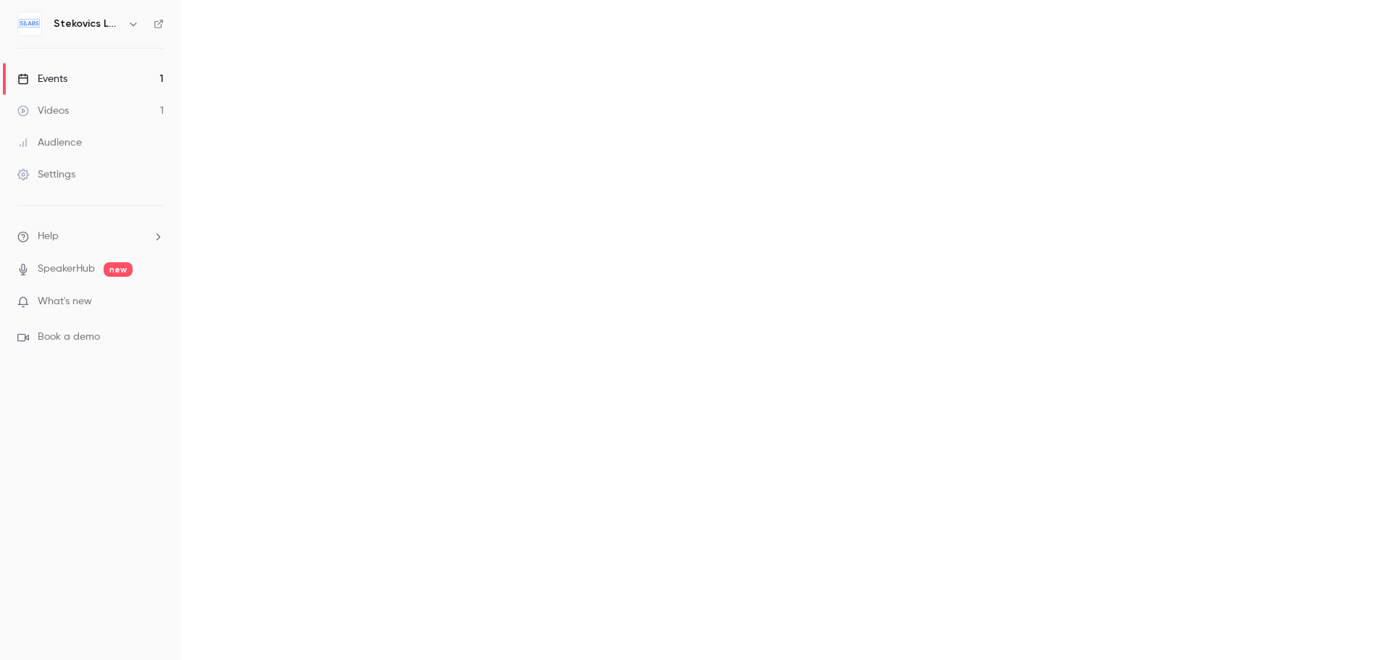 Image resolution: width=1391 pixels, height=660 pixels. What do you see at coordinates (118, 270) in the screenshot?
I see `span: new` at bounding box center [118, 270].